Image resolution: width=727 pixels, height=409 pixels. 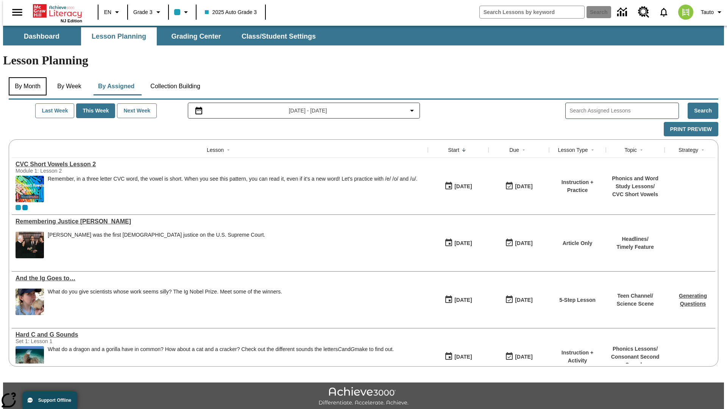 What do you see at coordinates (71, 21) in the screenshot?
I see `span: NJ Edition` at bounding box center [71, 21].